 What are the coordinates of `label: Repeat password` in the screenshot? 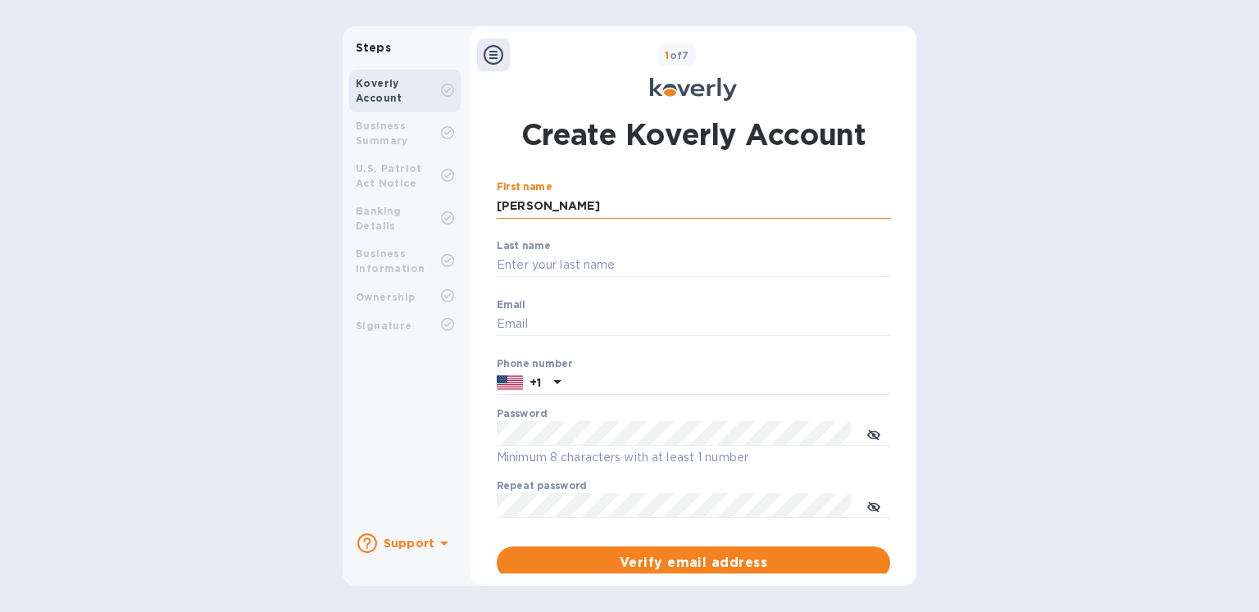 It's located at (542, 487).